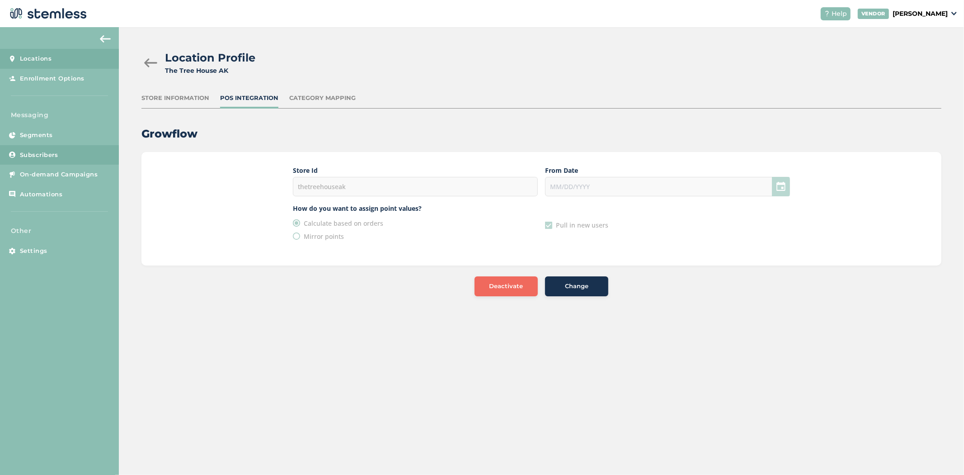 The height and width of the screenshot is (475, 964). Describe the element at coordinates (577, 286) in the screenshot. I see `button: Change` at that location.